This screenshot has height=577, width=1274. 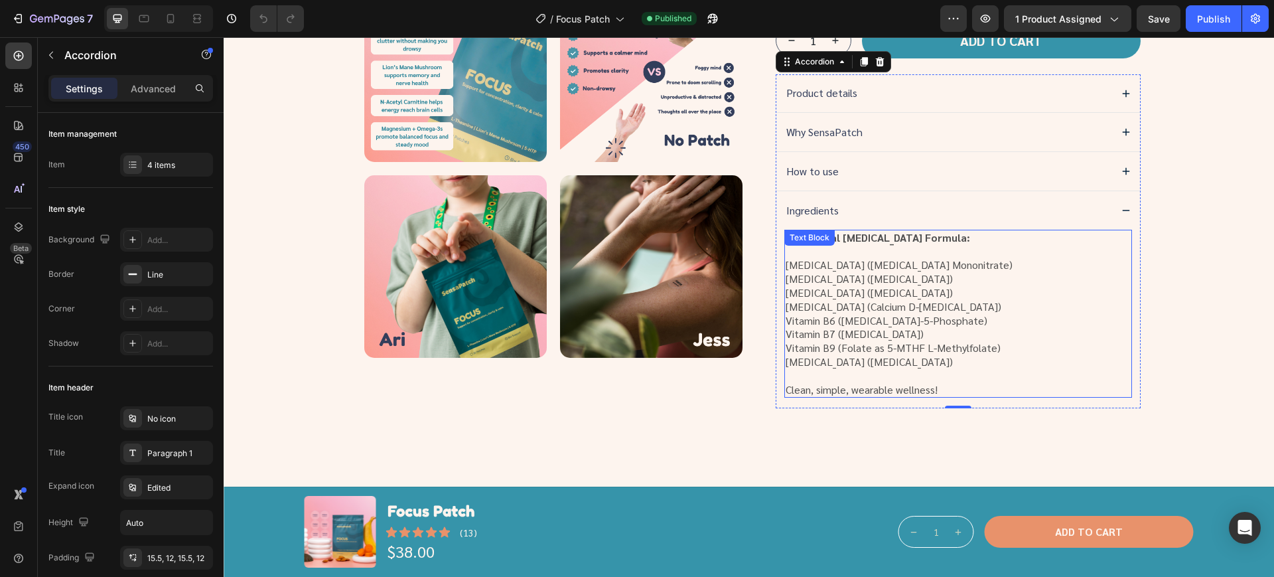 What do you see at coordinates (1159, 19) in the screenshot?
I see `span: Save` at bounding box center [1159, 19].